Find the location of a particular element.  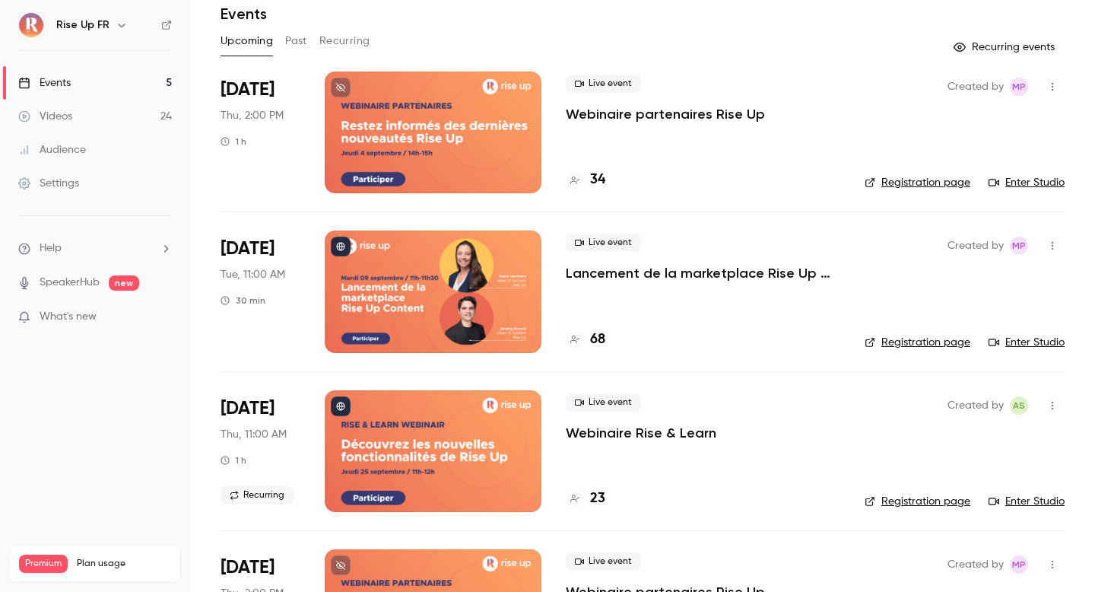

div: Sep 9 Tue, 11:00 AM (Europe/Paris) is located at coordinates (260, 291).